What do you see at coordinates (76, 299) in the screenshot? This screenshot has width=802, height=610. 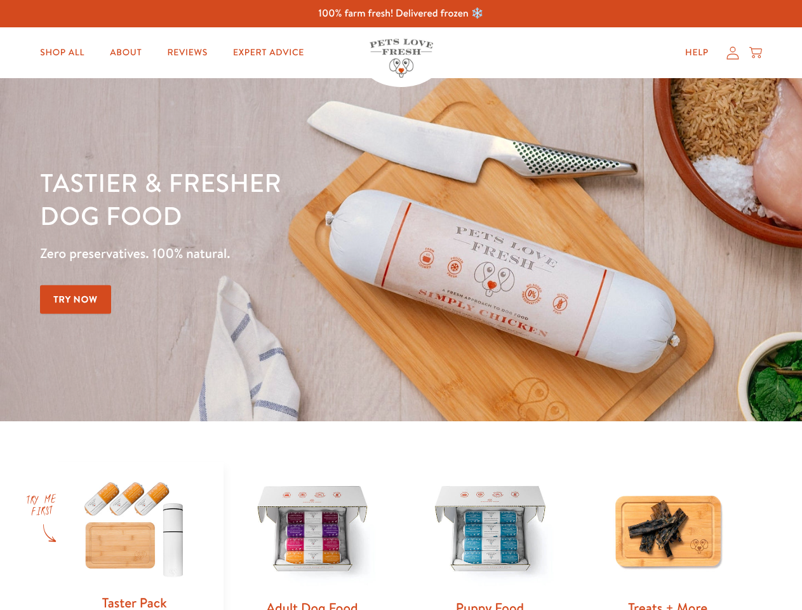 I see `a: Try Now` at bounding box center [76, 299].